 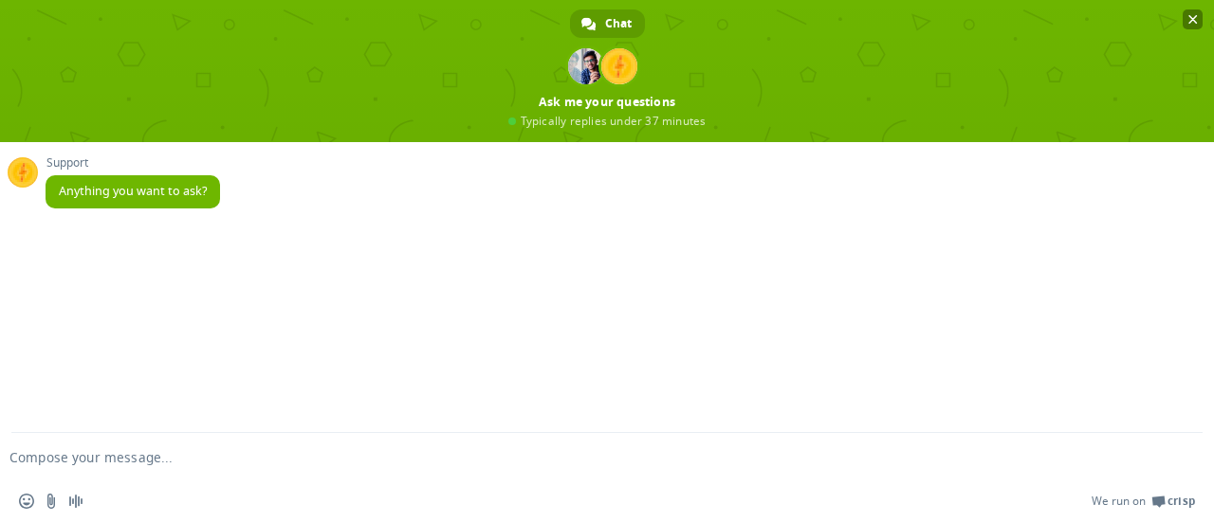 I want to click on span: Support, so click(x=133, y=163).